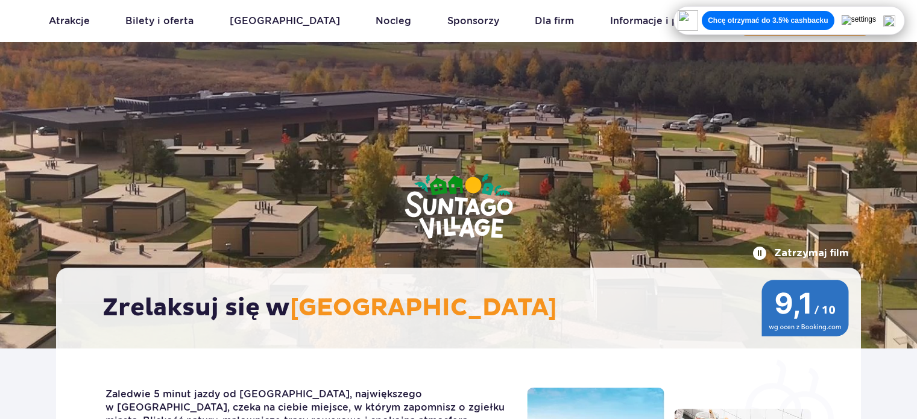 This screenshot has height=419, width=917. What do you see at coordinates (805, 308) in the screenshot?
I see `img: 9,1/10 wg ocen z Booking.com` at bounding box center [805, 308].